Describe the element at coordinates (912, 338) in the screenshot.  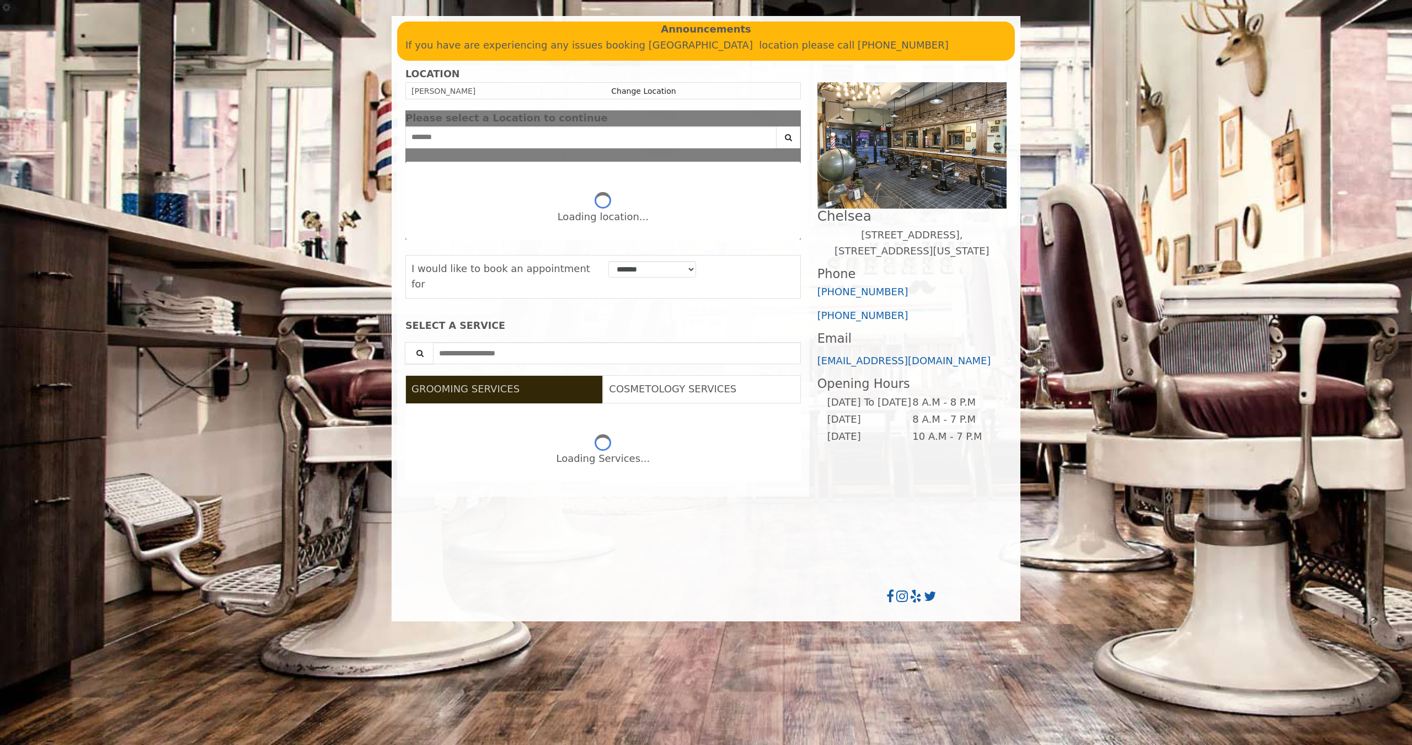
I see `h3: Email` at that location.